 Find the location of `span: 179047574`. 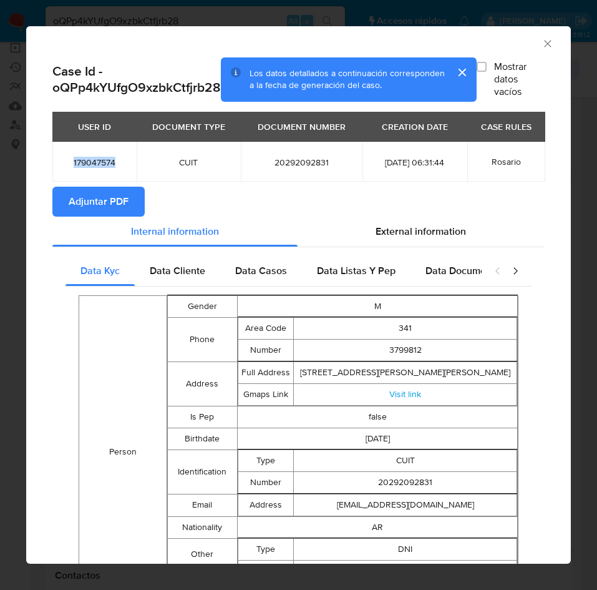

span: 179047574 is located at coordinates (94, 162).